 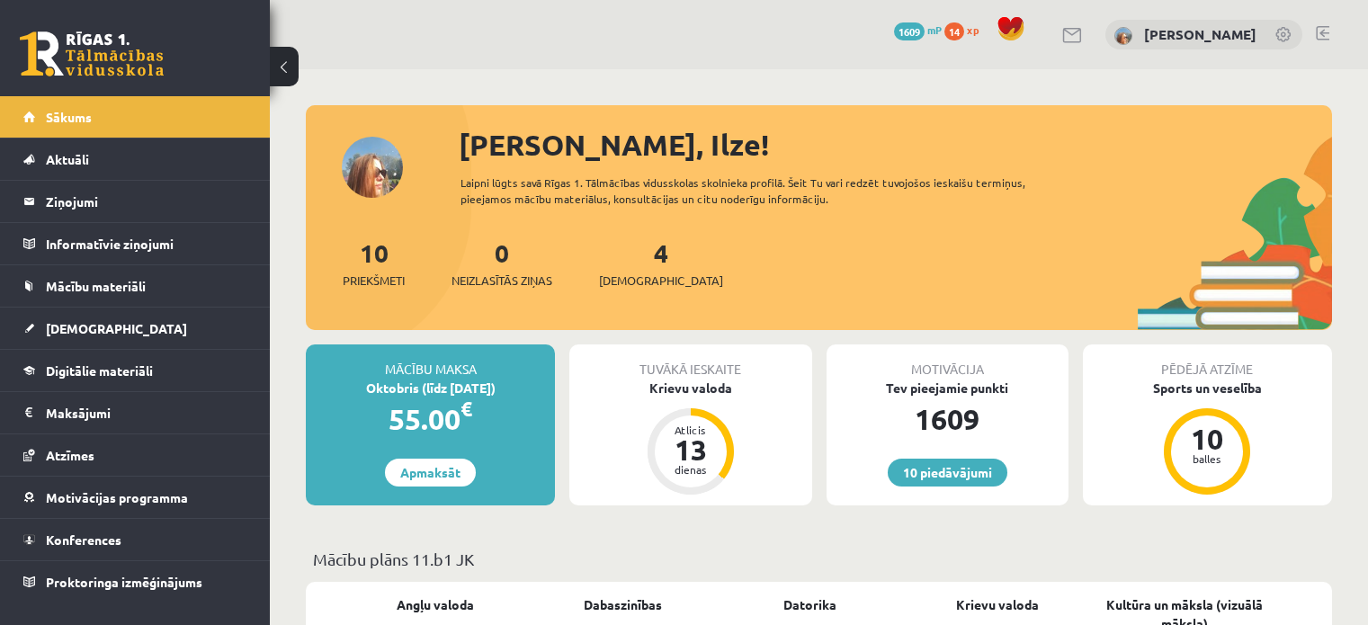 I want to click on a: Motivācijas programma, so click(x=135, y=497).